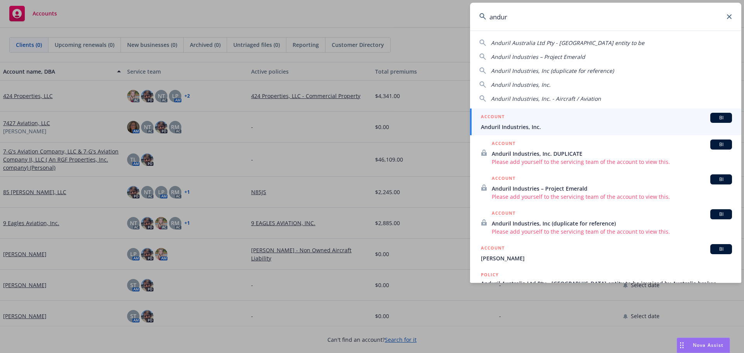 Image resolution: width=744 pixels, height=353 pixels. I want to click on a: ACCOUNTBIAnduril Industries – Project EmeraldPlease add yourself to the servicing team of the acc..., so click(605, 187).